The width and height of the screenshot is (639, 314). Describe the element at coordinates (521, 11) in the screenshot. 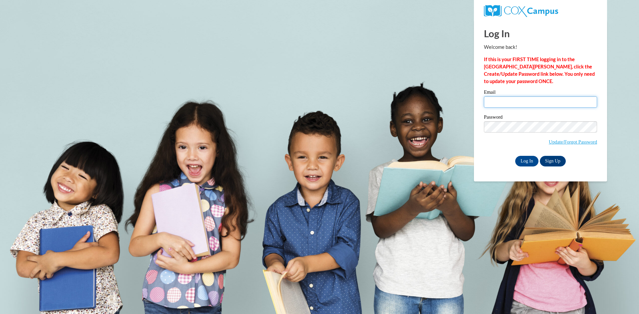

I see `img: COX Campus` at that location.